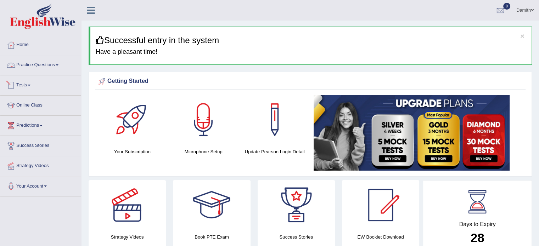 This screenshot has height=246, width=539. What do you see at coordinates (41, 64) in the screenshot?
I see `a: Practice Questions` at bounding box center [41, 64].